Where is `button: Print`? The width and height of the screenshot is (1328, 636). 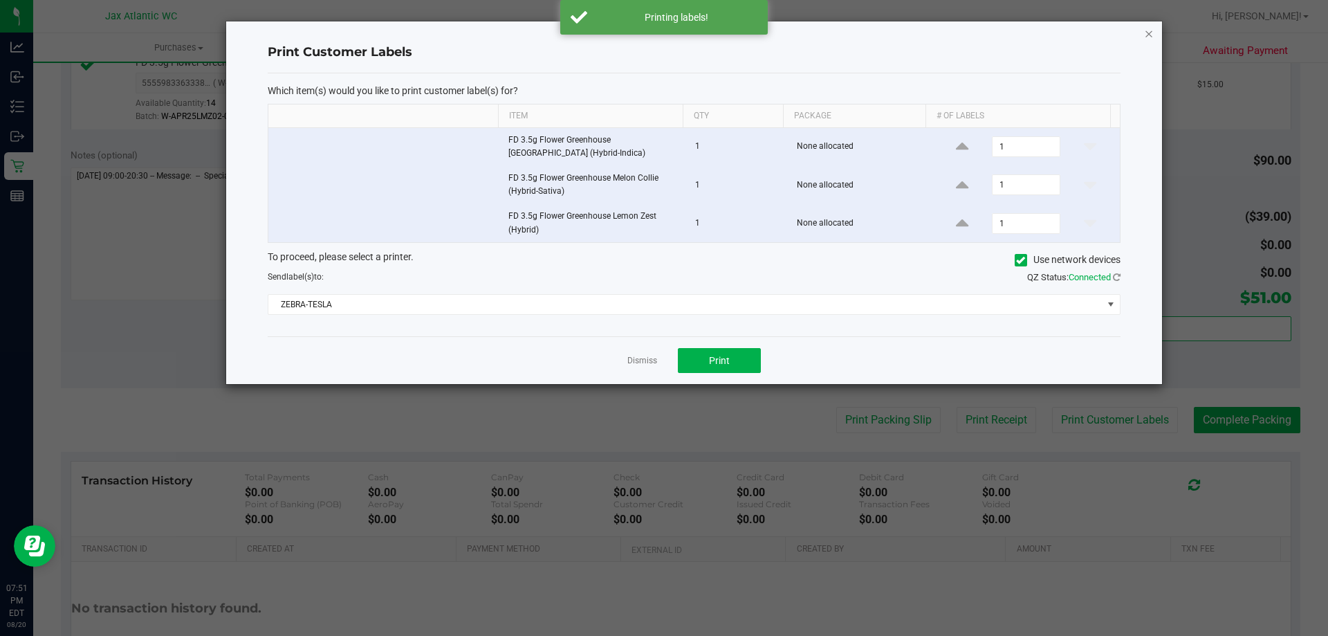
button: Print is located at coordinates (719, 360).